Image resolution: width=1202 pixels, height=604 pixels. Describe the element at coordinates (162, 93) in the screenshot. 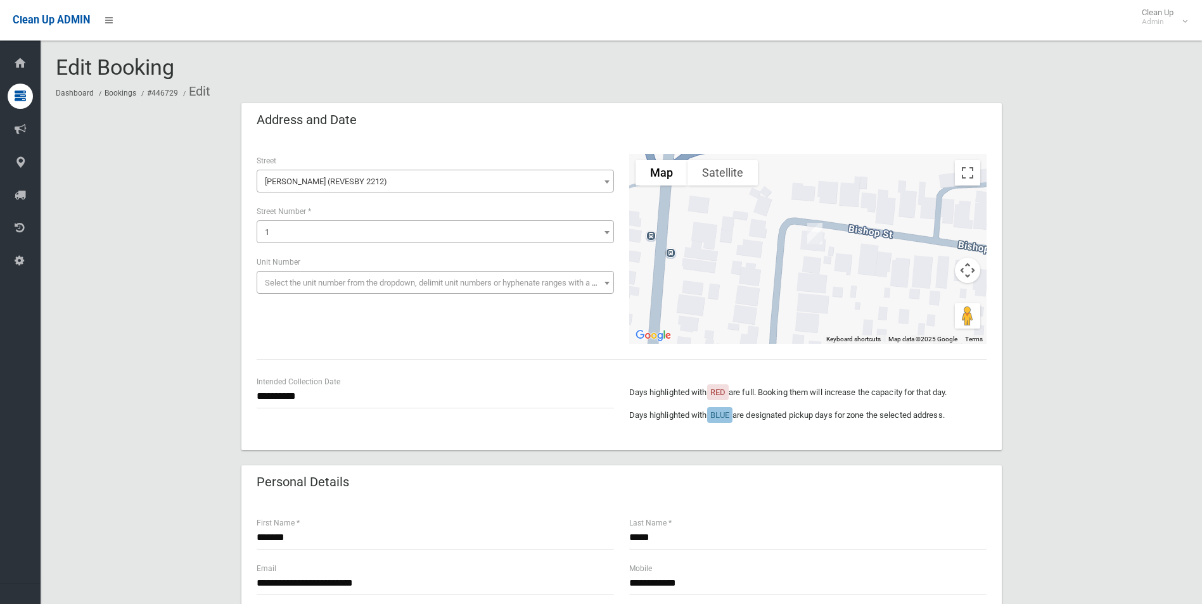

I see `a: #446729` at that location.